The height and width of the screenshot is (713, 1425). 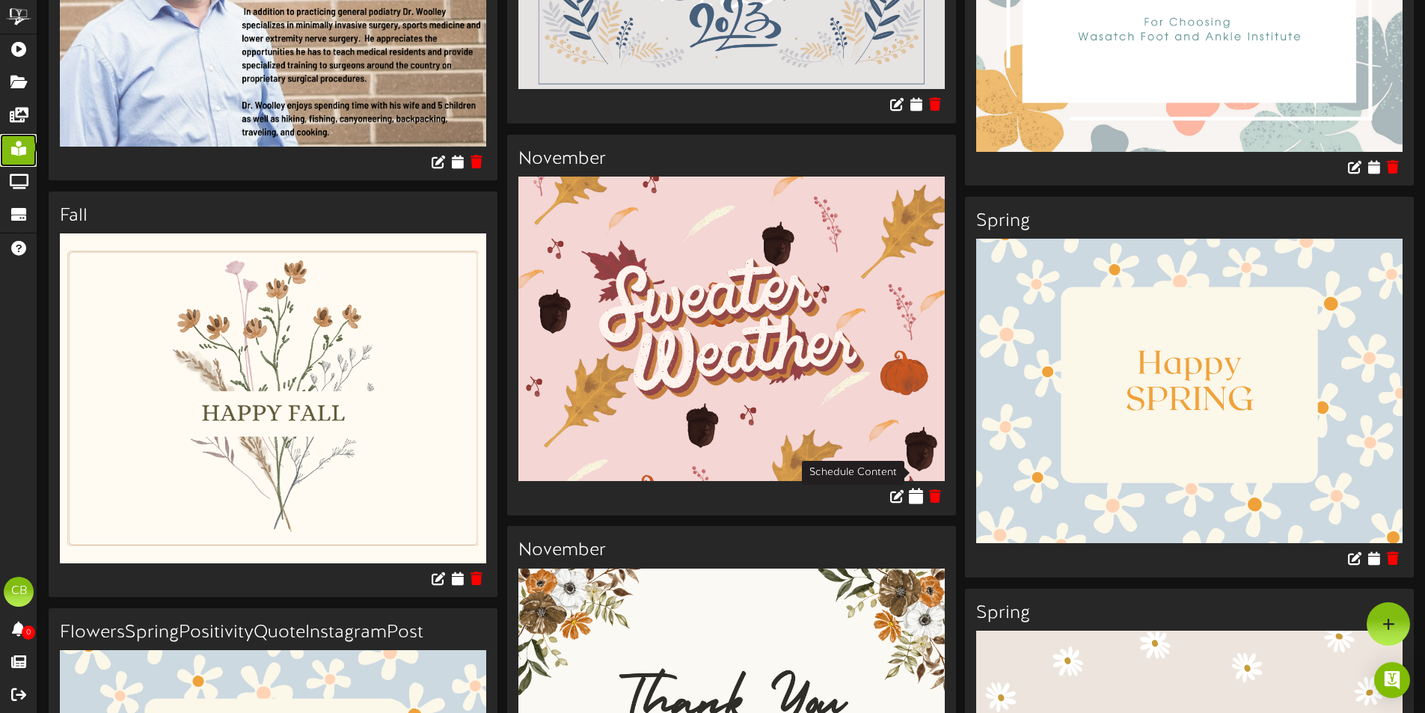 What do you see at coordinates (732, 328) in the screenshot?
I see `img: c30e75f9-14c4-433c-a636-a47c274b27d9sweaterweather.png` at bounding box center [732, 328].